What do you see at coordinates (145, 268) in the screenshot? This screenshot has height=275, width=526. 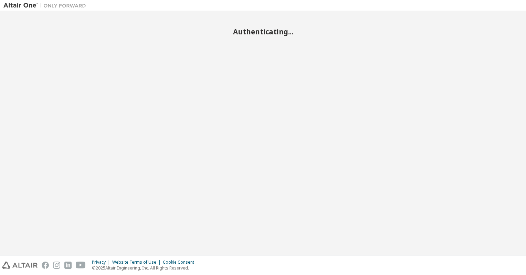 I see `p: © 2025 Altair Engineering, Inc. All Rights Reserved.` at bounding box center [145, 268].